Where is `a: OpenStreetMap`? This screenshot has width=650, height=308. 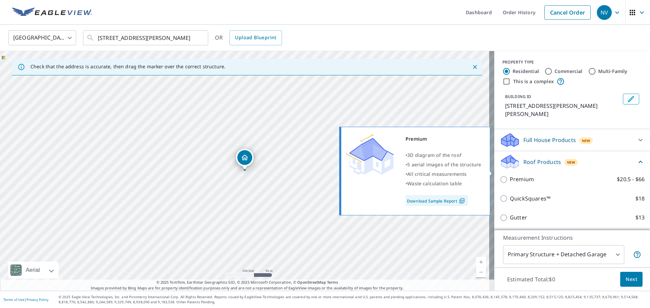 a: OpenStreetMap is located at coordinates (312, 282).